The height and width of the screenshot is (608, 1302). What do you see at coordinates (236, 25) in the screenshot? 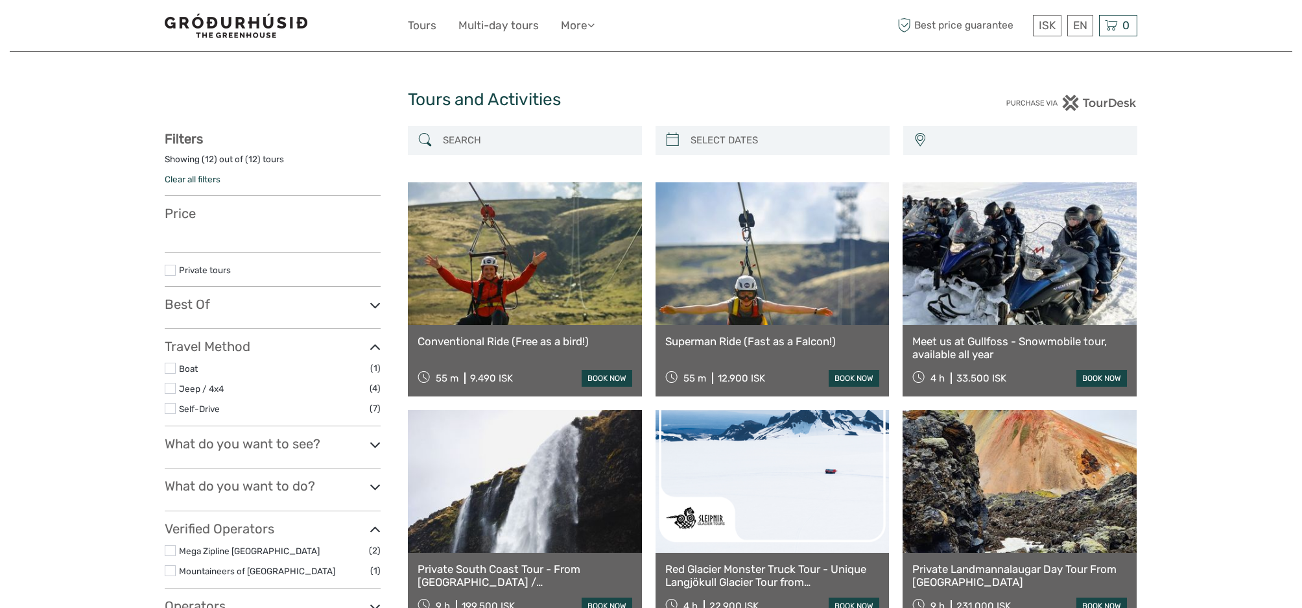
I see `img: 1578-341a38b5-ce05-4595-9f3d-b8aa3718a0b3_logo_small.jpg` at bounding box center [236, 25].